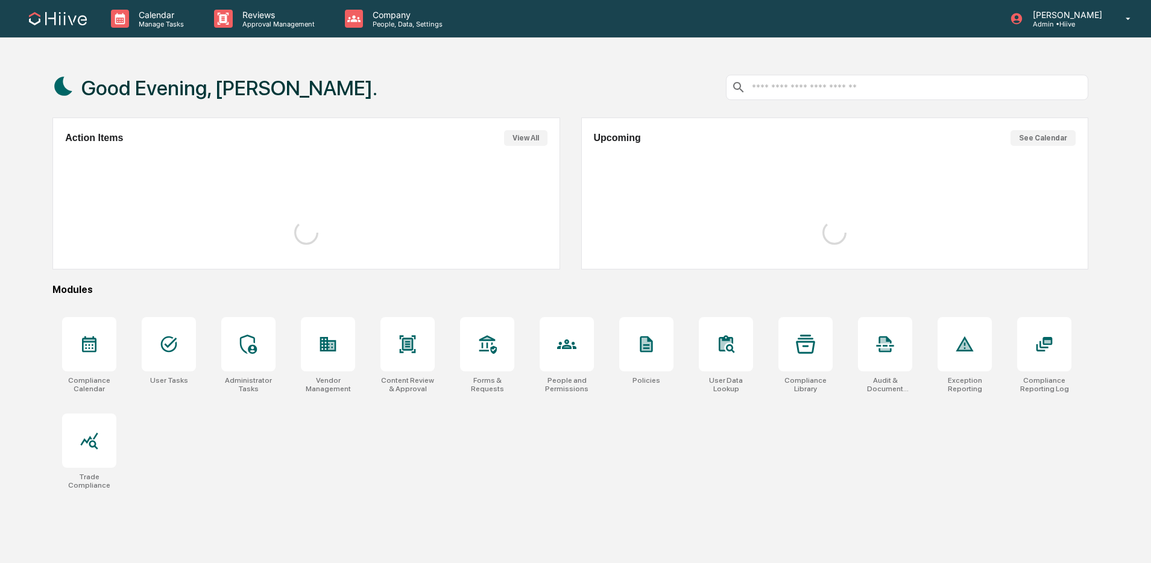 This screenshot has height=563, width=1151. I want to click on p: Reviews, so click(277, 14).